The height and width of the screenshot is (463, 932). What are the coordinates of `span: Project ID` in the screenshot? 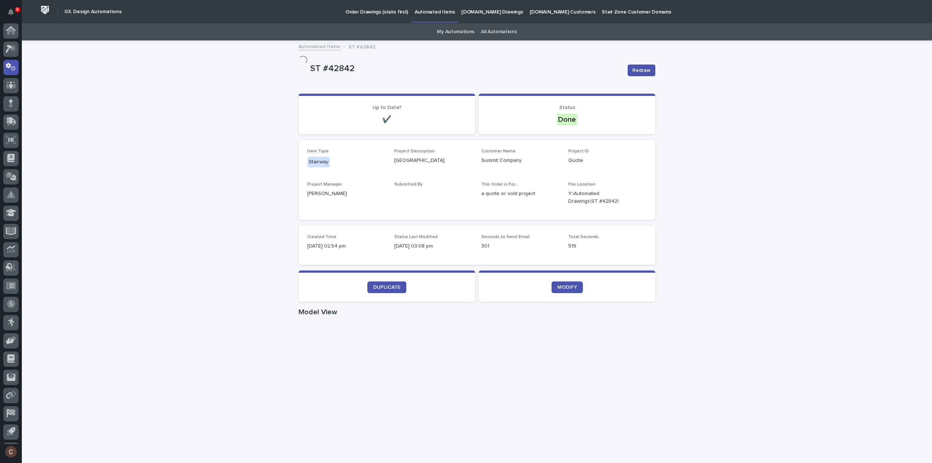 It's located at (579, 151).